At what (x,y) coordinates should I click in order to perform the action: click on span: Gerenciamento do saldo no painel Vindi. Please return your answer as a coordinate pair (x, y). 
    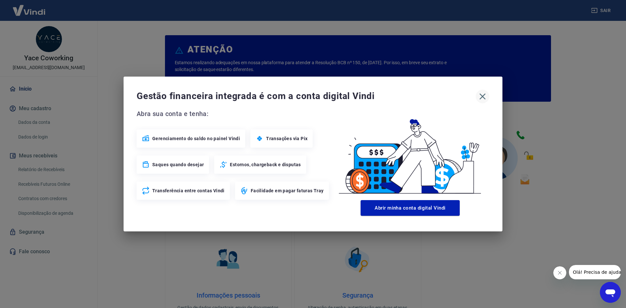
    Looking at the image, I should click on (196, 139).